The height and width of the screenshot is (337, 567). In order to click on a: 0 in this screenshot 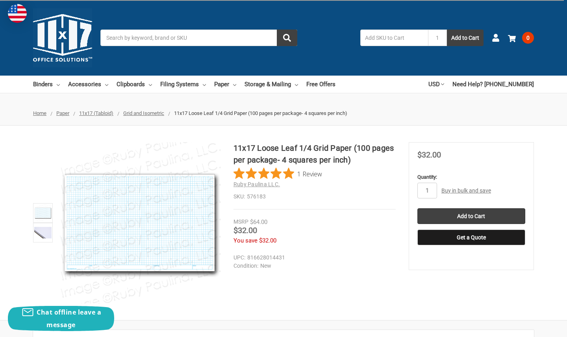, I will do `click(521, 38)`.